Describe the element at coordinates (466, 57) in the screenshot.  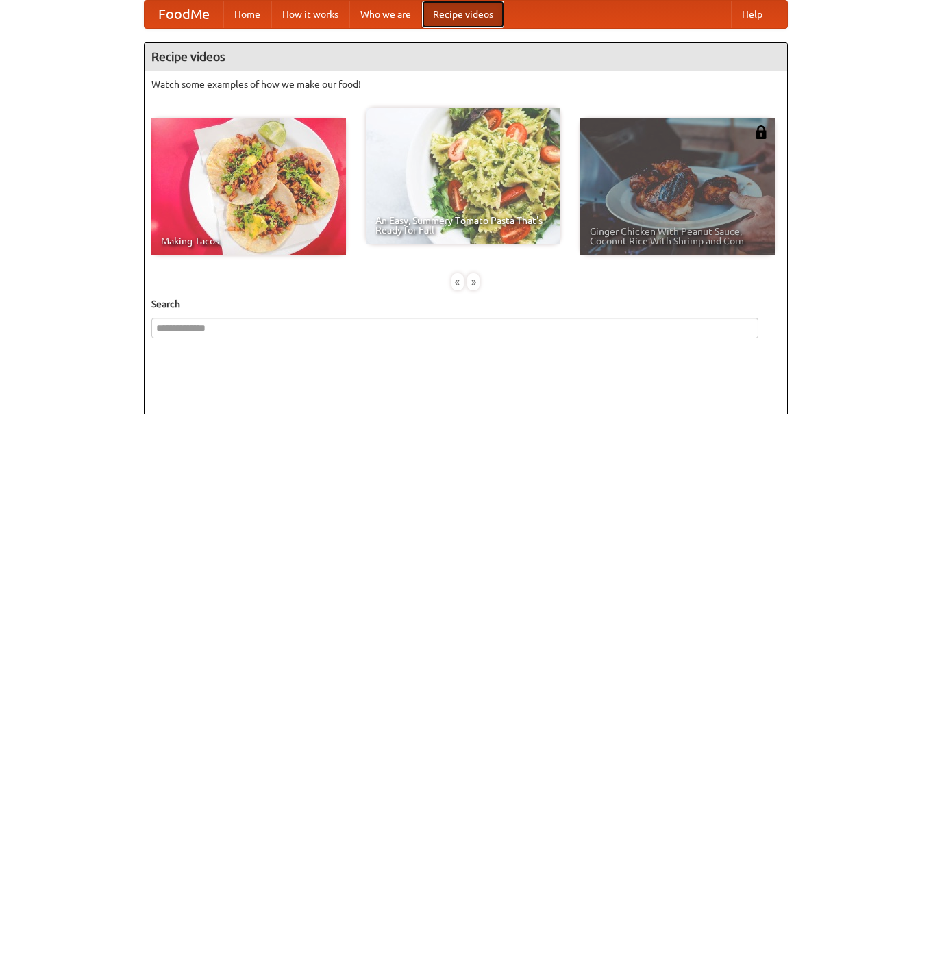
I see `h4: Recipe videos` at that location.